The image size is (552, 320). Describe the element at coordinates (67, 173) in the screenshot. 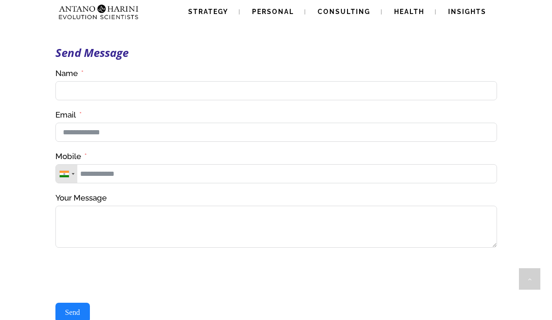

I see `div: Telephone country code` at that location.